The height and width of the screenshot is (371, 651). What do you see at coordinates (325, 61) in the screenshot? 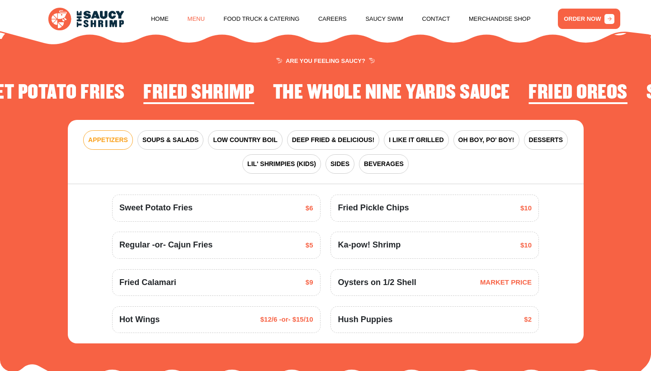
I see `span: ARE YOU FEELING SAUCY?` at bounding box center [325, 61].